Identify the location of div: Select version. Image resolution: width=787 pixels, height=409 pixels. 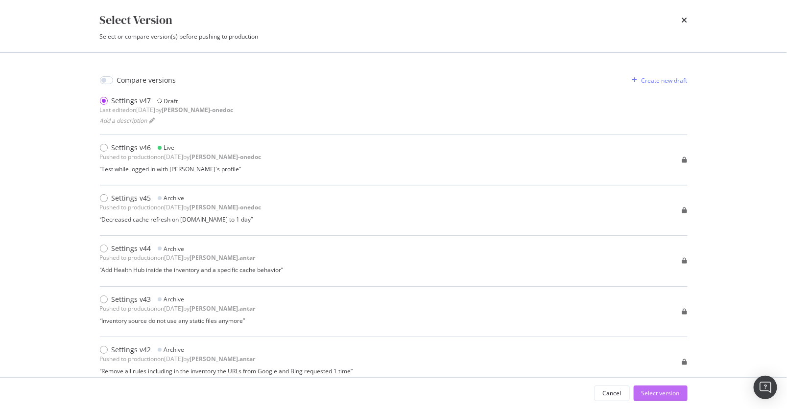
(660, 393).